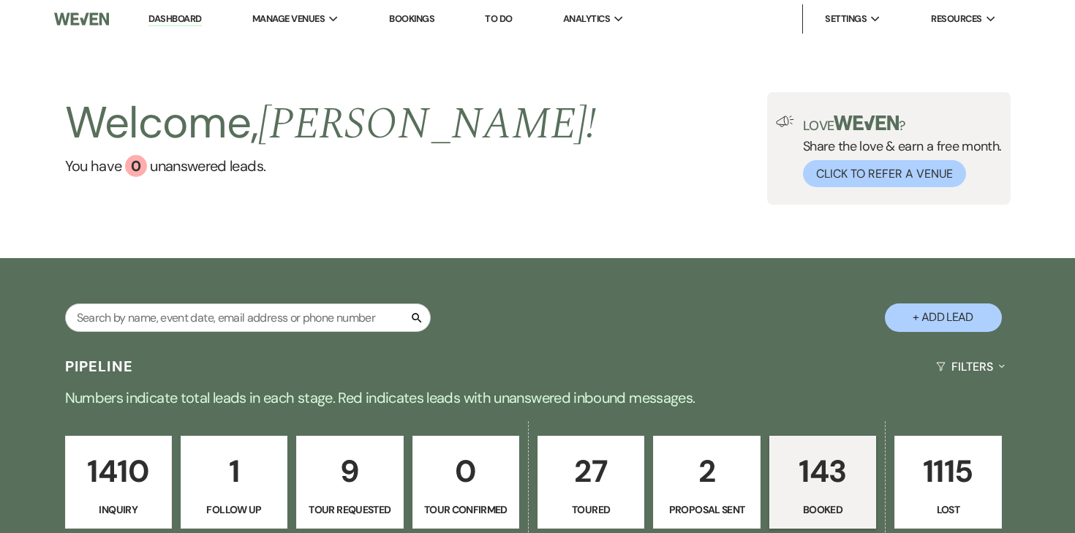 The image size is (1075, 533). Describe the element at coordinates (948, 510) in the screenshot. I see `p: Lost` at that location.